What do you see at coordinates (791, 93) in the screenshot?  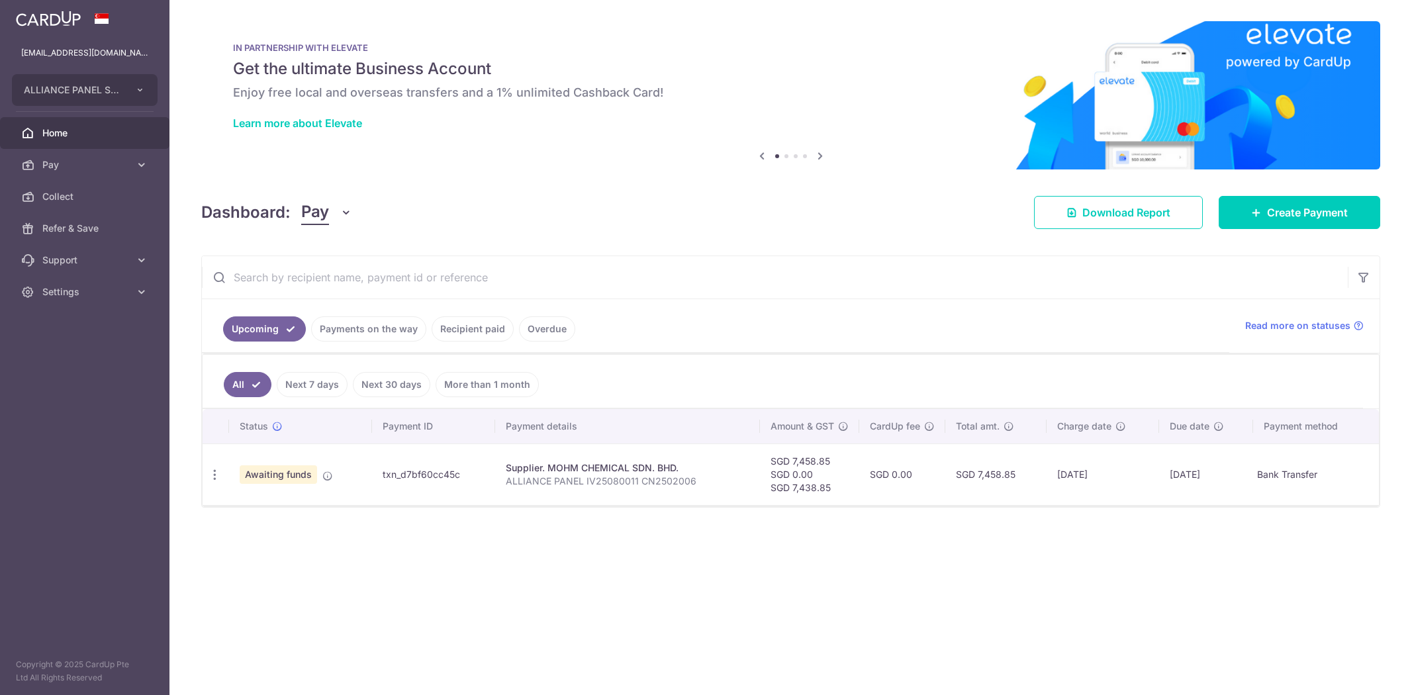 I see `h6: Enjoy free local and overseas transfers and a 1% unlimited Cashback Card!` at bounding box center [791, 93].